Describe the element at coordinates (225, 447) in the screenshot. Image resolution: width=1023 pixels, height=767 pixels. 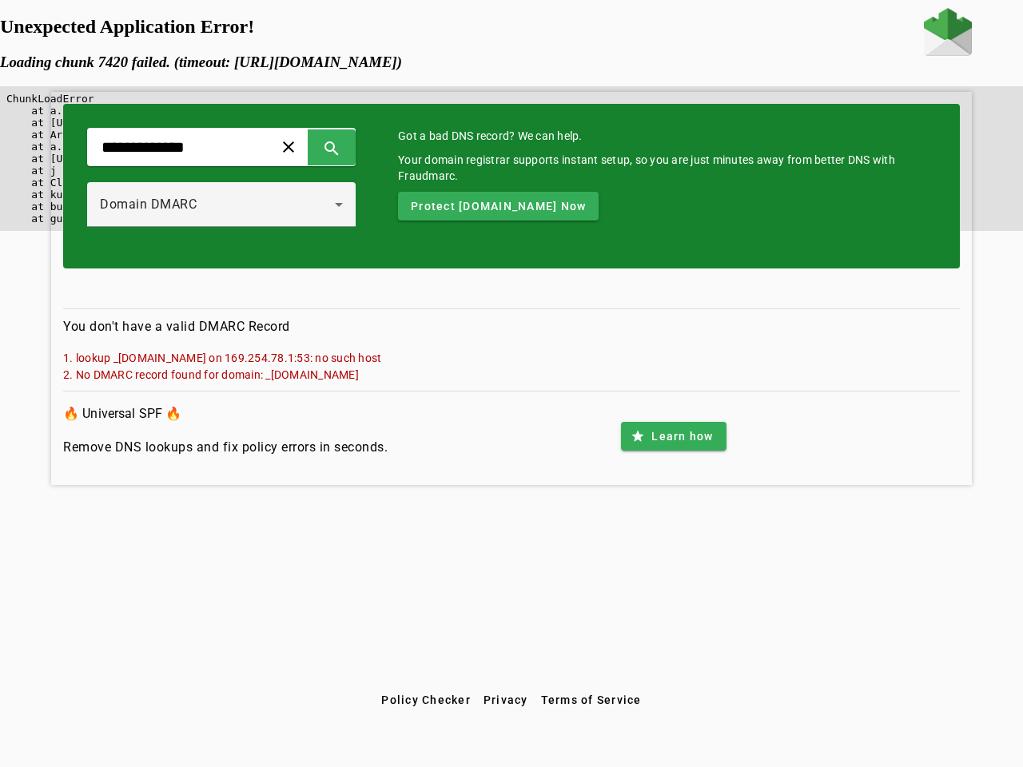
I see `h4: Remove DNS lookups and fix policy errors in seconds.` at that location.